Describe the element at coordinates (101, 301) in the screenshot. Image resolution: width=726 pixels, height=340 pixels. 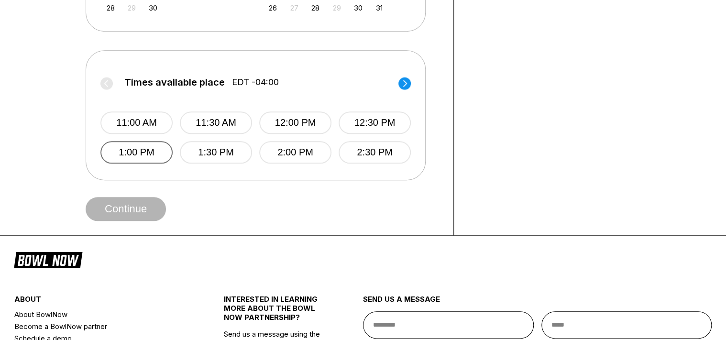
I see `div: about` at that location.